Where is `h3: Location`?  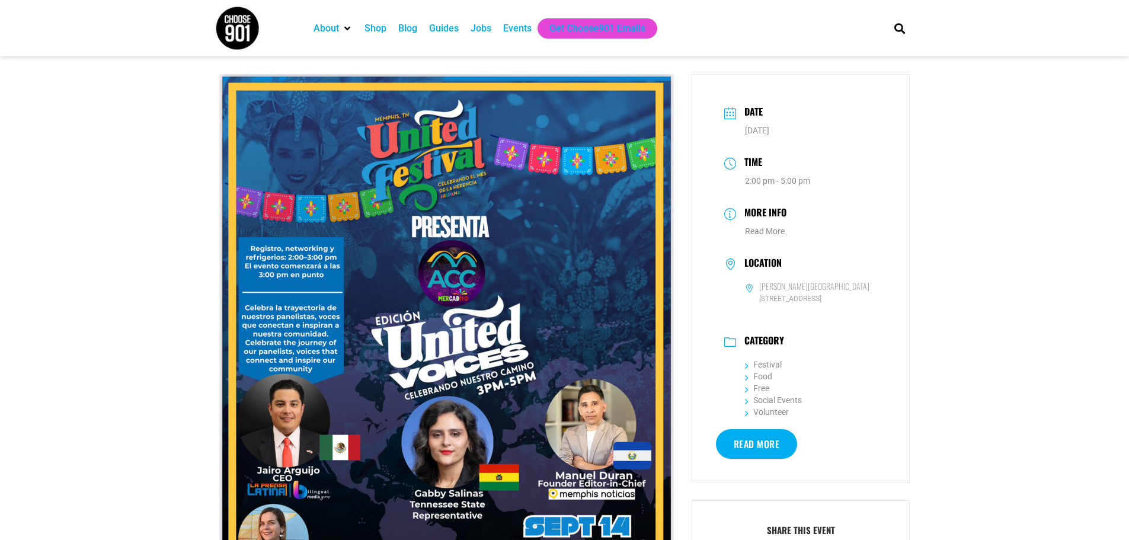
h3: Location is located at coordinates (760, 264).